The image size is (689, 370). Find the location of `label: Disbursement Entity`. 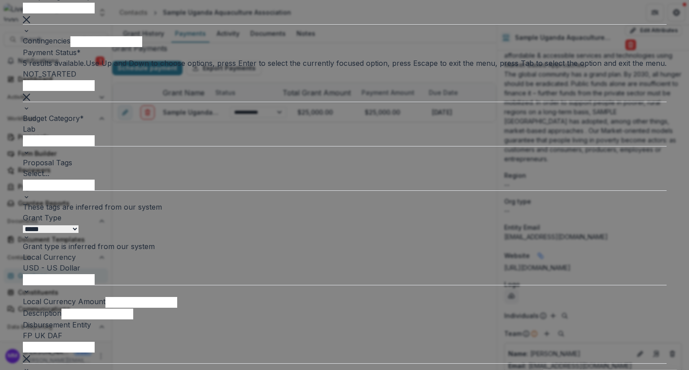

label: Disbursement Entity is located at coordinates (57, 325).